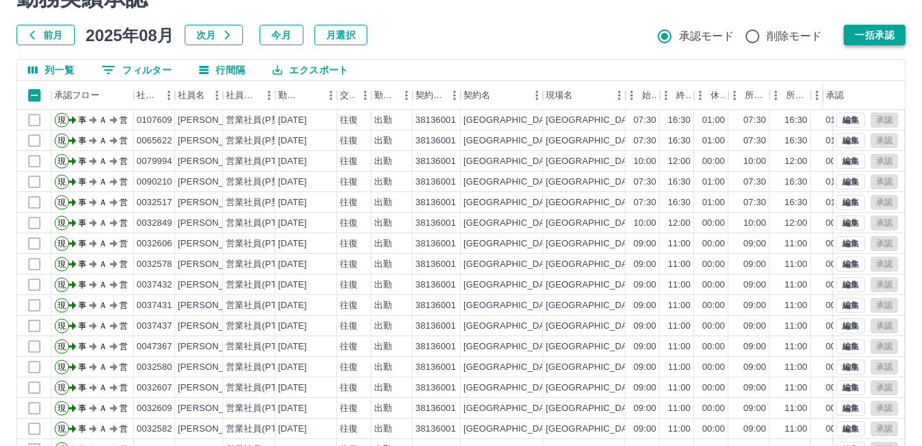  Describe the element at coordinates (837, 120) in the screenshot. I see `div: 01:00` at that location.